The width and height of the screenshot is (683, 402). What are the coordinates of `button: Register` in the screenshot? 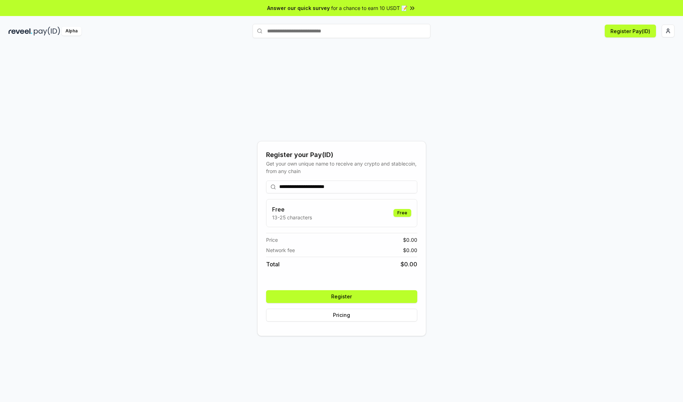 It's located at (342, 296).